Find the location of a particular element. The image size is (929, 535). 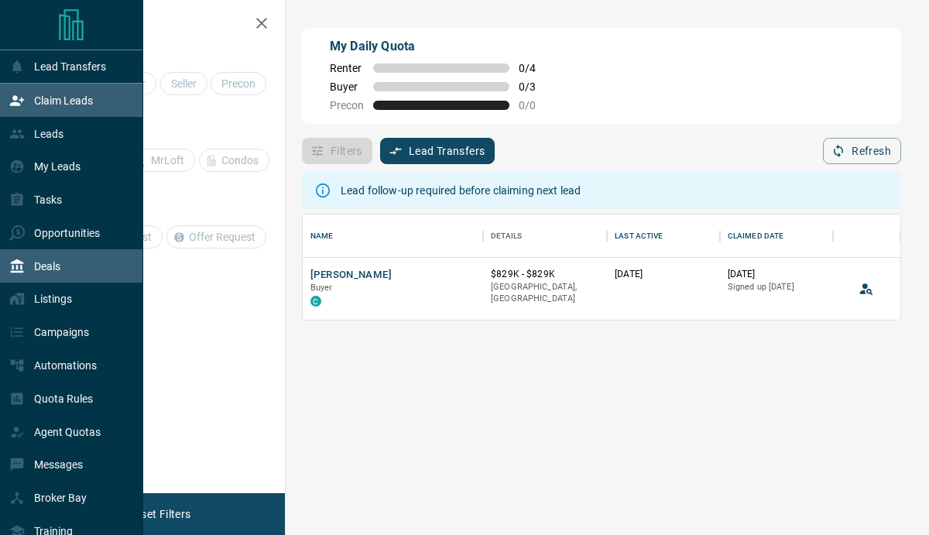

span: 0 / 0 is located at coordinates (536, 105).